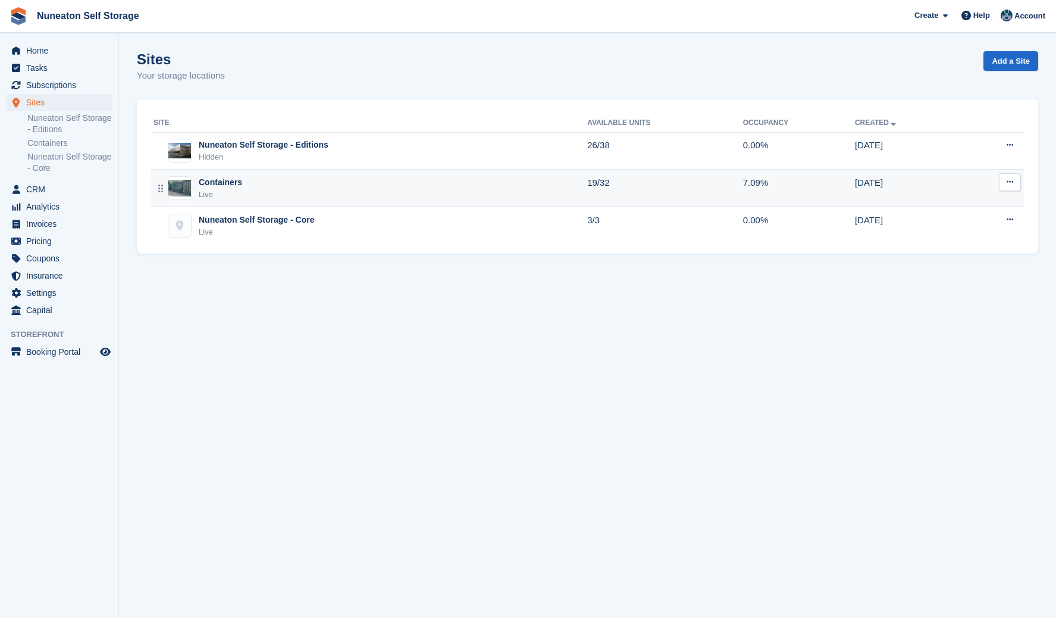 Image resolution: width=1056 pixels, height=618 pixels. Describe the element at coordinates (88, 15) in the screenshot. I see `a: Nuneaton Self Storage` at that location.